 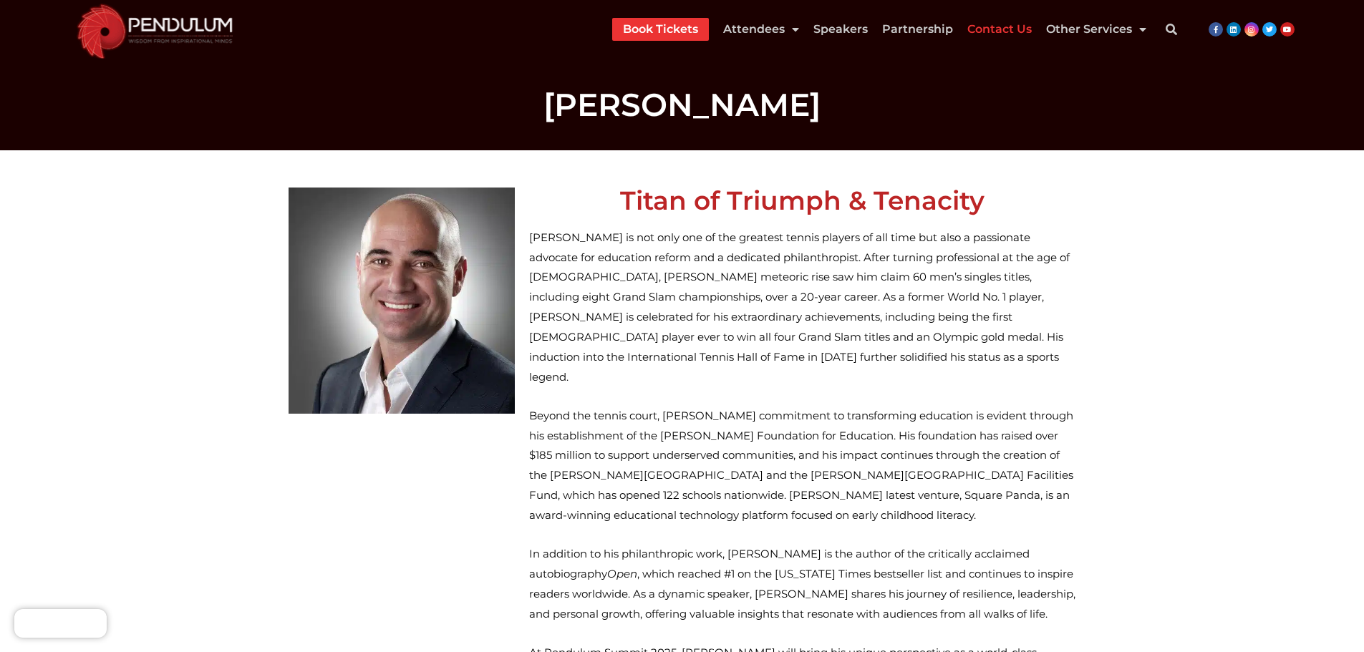 What do you see at coordinates (803, 200) in the screenshot?
I see `h2: Titan of Triumph & Tenacity` at bounding box center [803, 200].